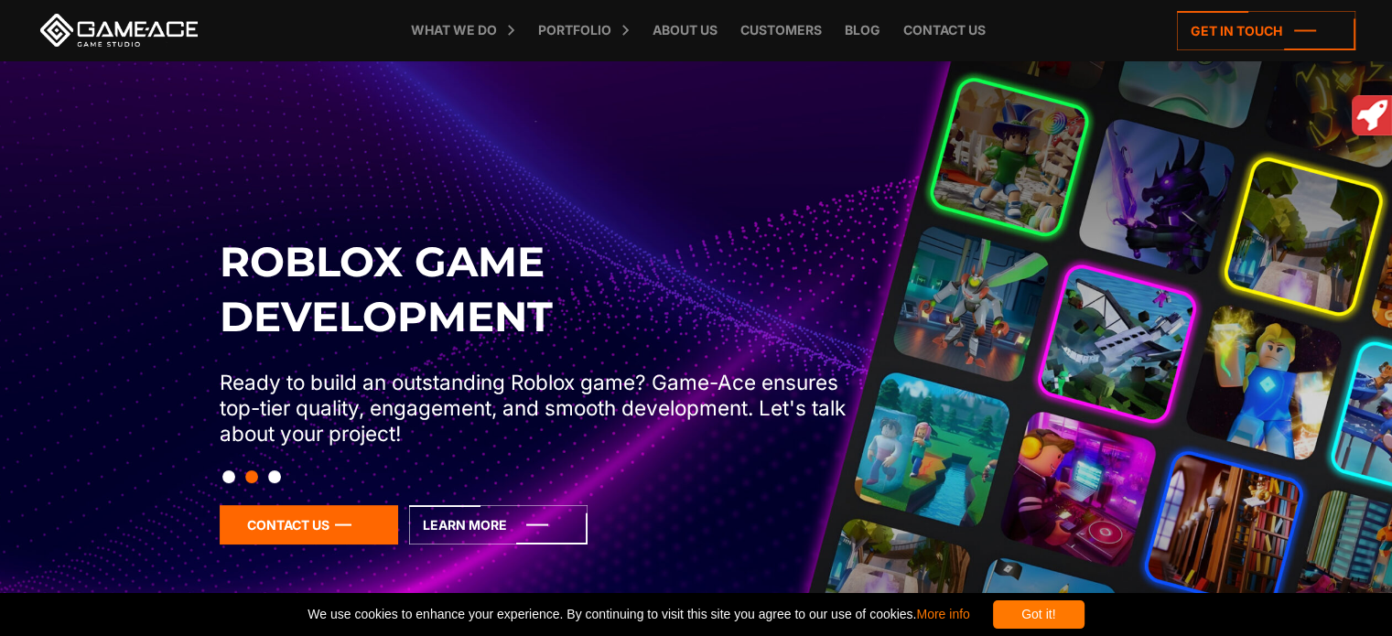 This screenshot has width=1392, height=636. I want to click on a: Get in touch, so click(1265, 30).